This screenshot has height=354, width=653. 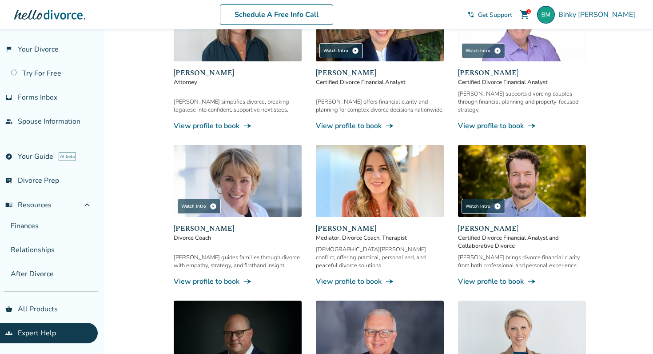 What do you see at coordinates (37, 97) in the screenshot?
I see `span: Forms Inbox` at bounding box center [37, 97].